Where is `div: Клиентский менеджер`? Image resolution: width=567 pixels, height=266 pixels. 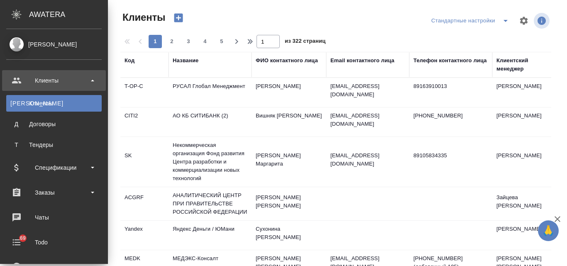 div: Клиентский менеджер is located at coordinates (526, 65).